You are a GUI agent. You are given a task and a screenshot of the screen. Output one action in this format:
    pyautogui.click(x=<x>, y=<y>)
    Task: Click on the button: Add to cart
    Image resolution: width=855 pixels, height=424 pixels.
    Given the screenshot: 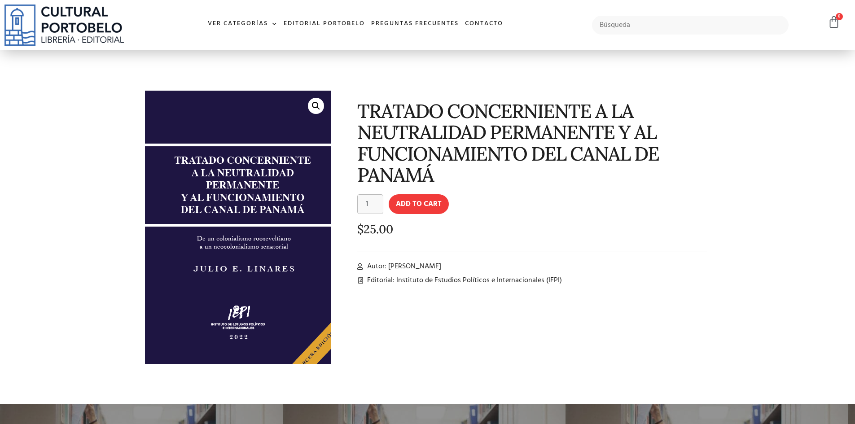 What is the action you would take?
    pyautogui.click(x=419, y=204)
    